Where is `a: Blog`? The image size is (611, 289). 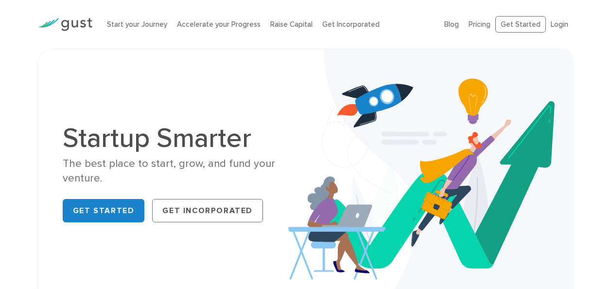 a: Blog is located at coordinates (452, 24).